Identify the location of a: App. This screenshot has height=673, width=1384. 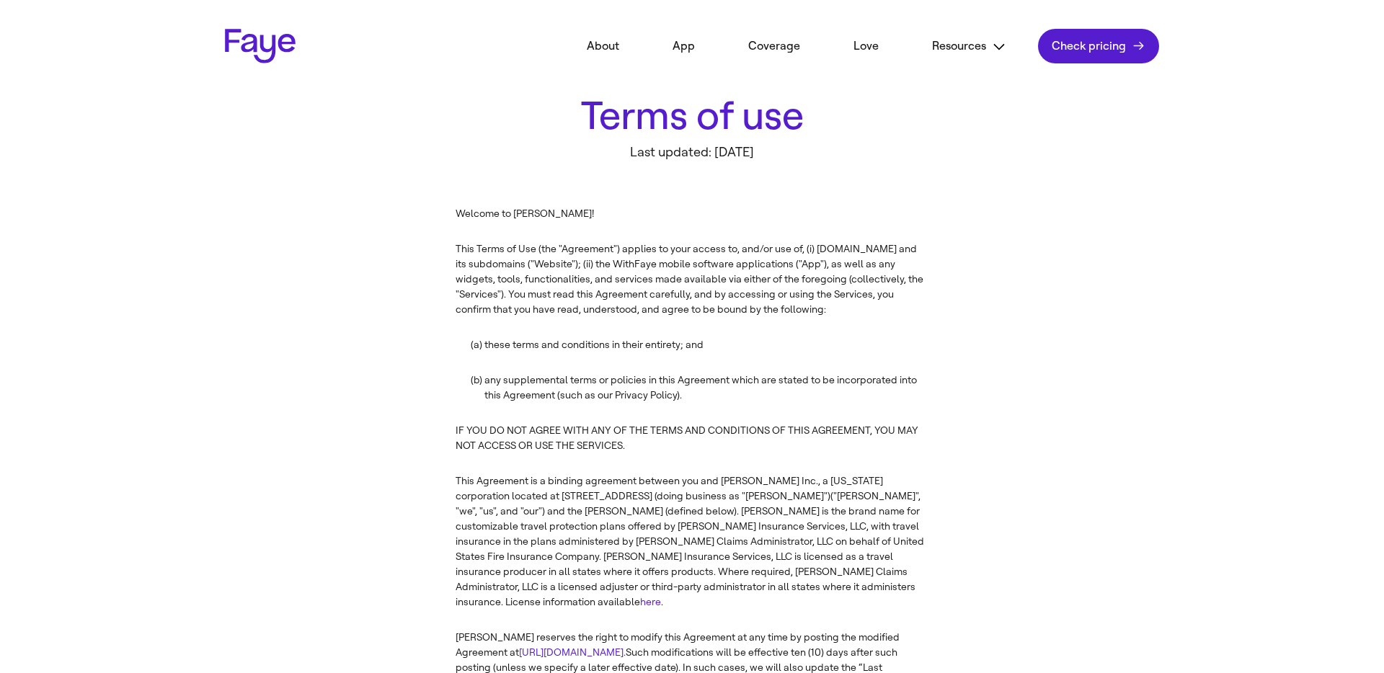
(683, 46).